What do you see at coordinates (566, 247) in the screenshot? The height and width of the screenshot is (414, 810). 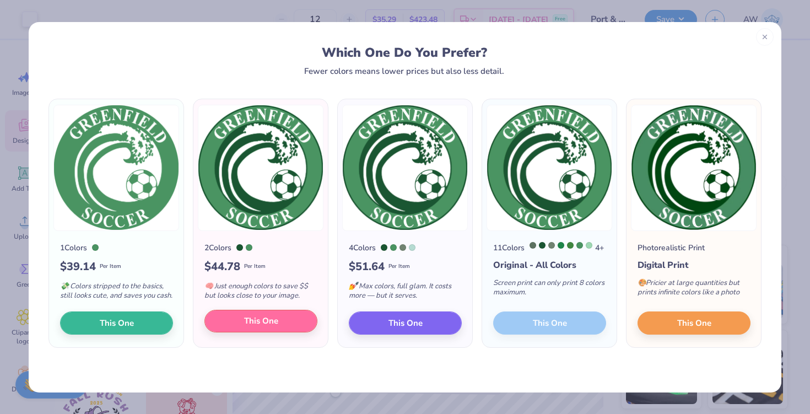 I see `div: 4 +` at bounding box center [566, 247].